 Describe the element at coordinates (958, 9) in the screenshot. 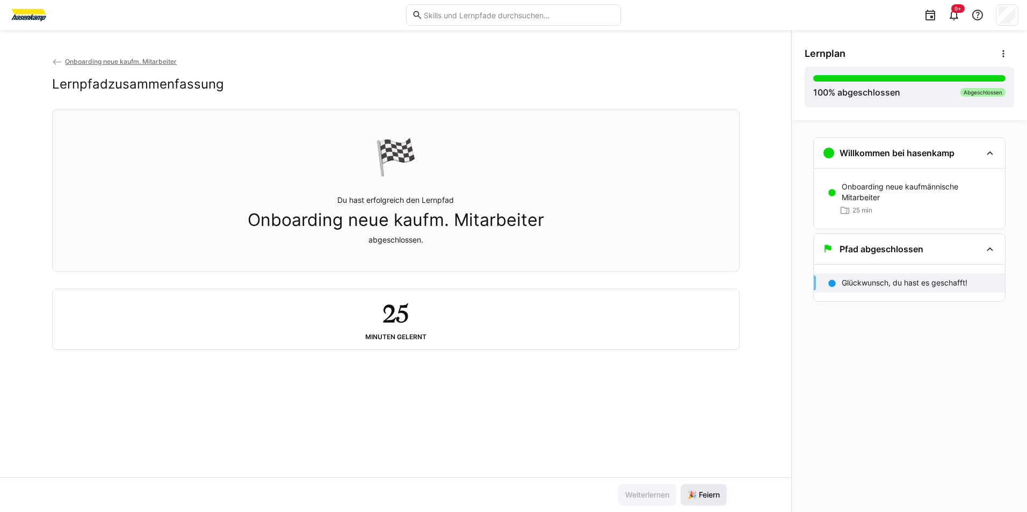

I see `span: 9+` at that location.